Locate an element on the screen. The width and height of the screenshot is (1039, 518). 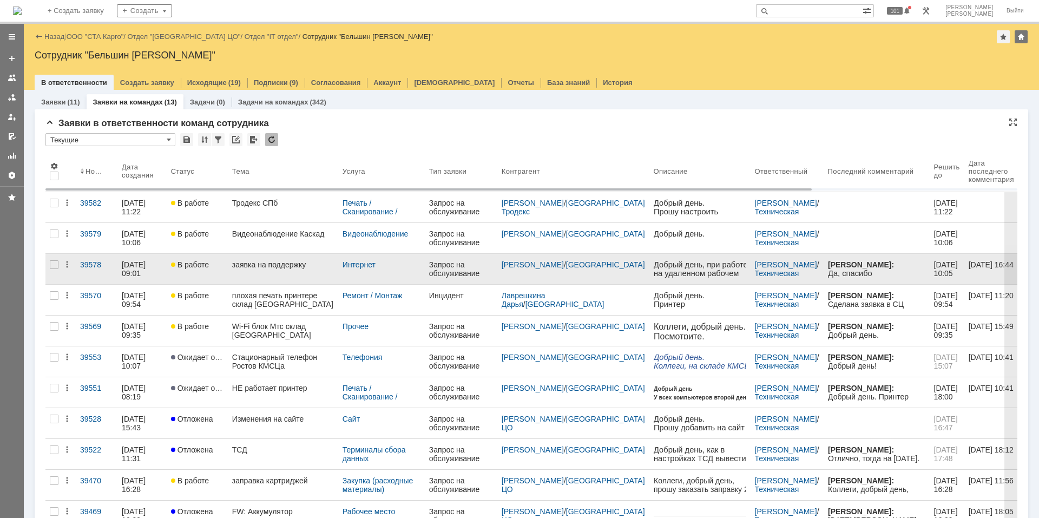
span: Birukova is located at coordinates (23, 198).